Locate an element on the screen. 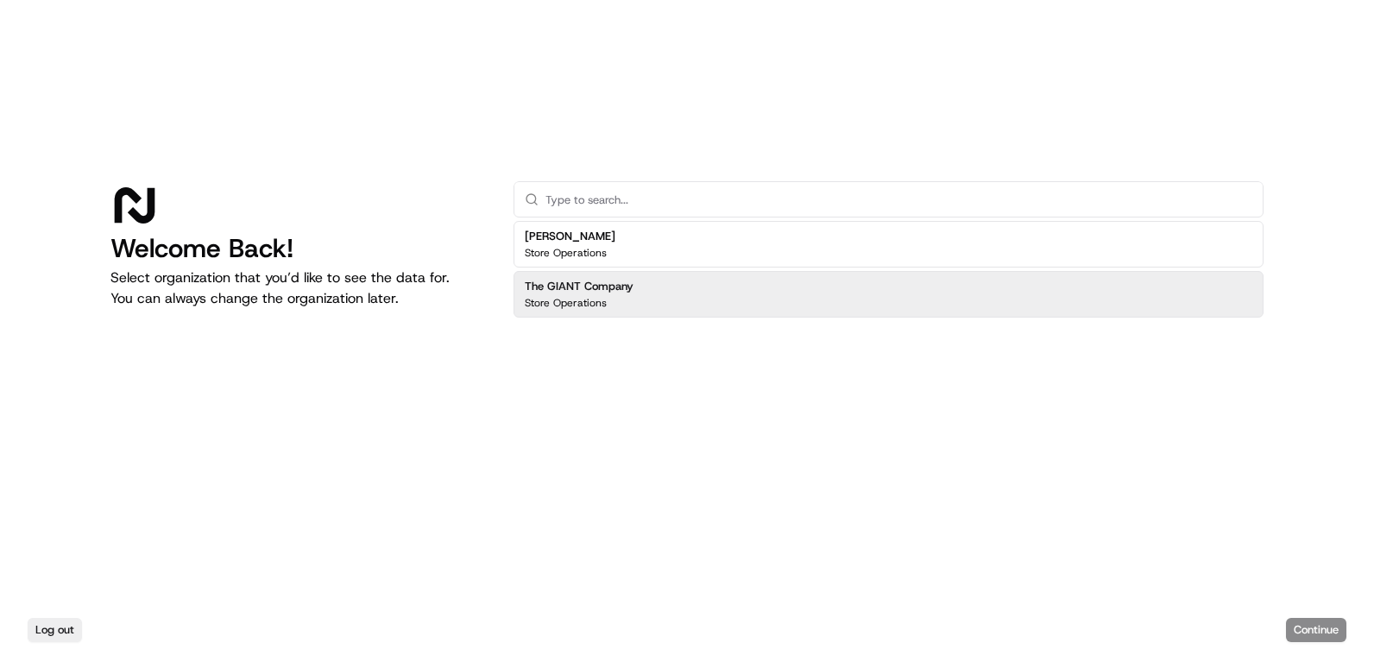 The image size is (1374, 649). button: Log out is located at coordinates (54, 630).